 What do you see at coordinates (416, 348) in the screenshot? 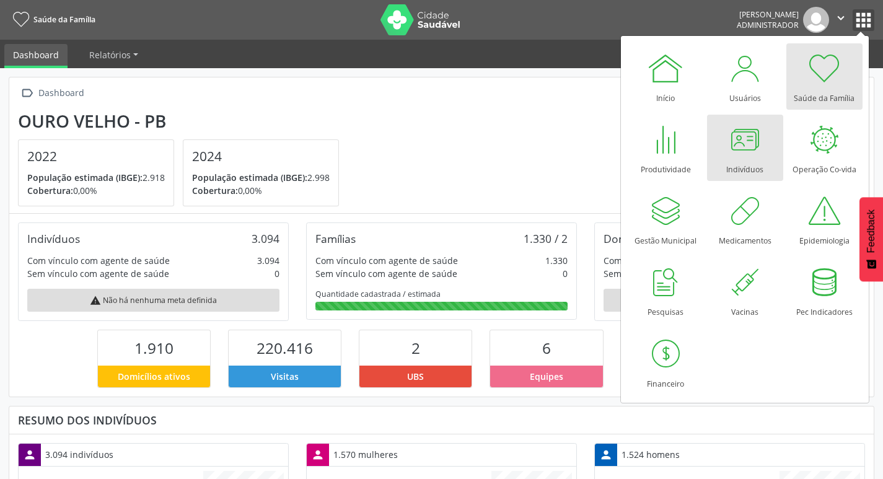
I see `span: 2` at bounding box center [416, 348].